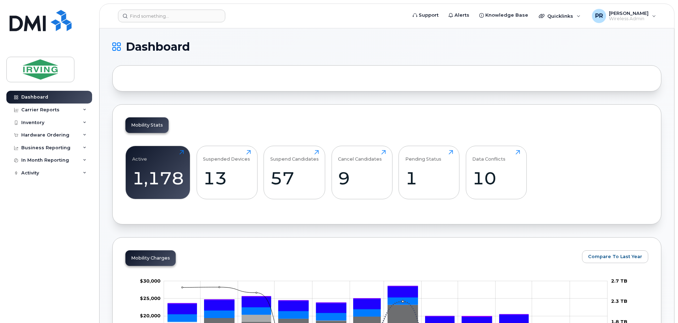 This screenshot has height=323, width=678. I want to click on a: Data Conflicts10, so click(496, 172).